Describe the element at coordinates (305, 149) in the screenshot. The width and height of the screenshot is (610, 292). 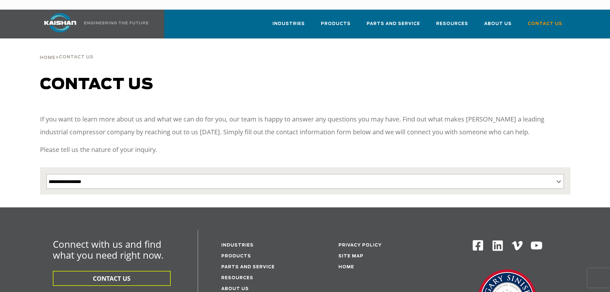
I see `p: Please tell us the nature of your inquiry.` at that location.